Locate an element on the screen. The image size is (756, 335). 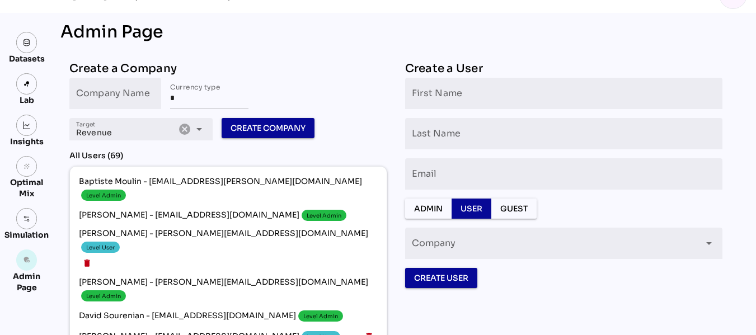
div: Datasets is located at coordinates (27, 59).